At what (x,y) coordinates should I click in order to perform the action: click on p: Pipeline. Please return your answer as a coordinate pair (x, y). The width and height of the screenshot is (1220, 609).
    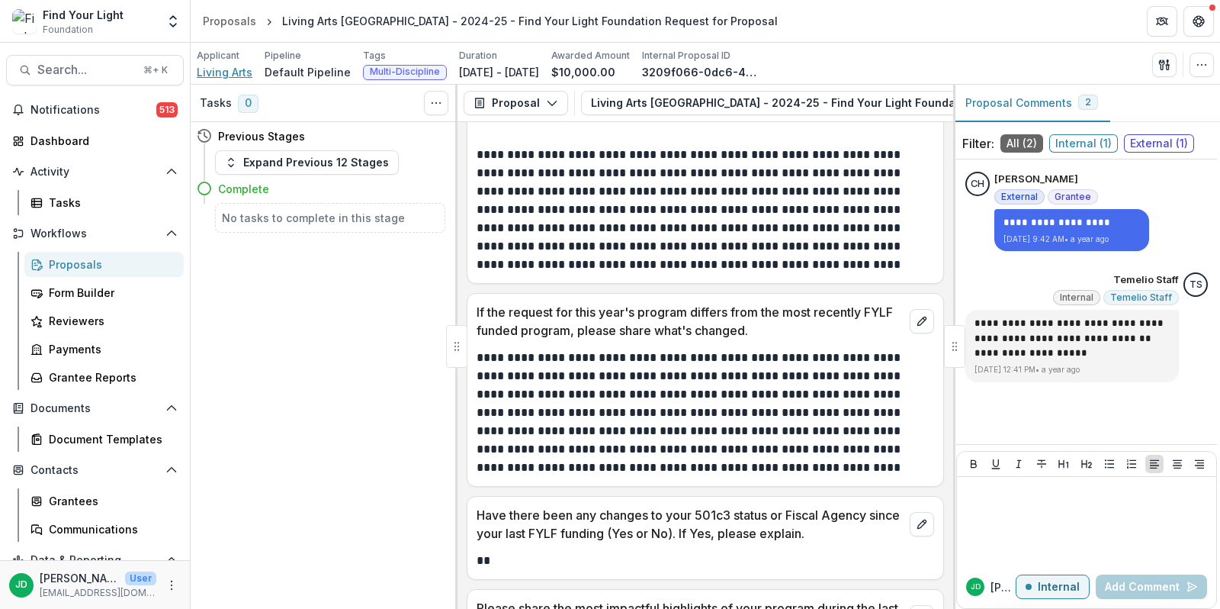
    Looking at the image, I should click on (283, 56).